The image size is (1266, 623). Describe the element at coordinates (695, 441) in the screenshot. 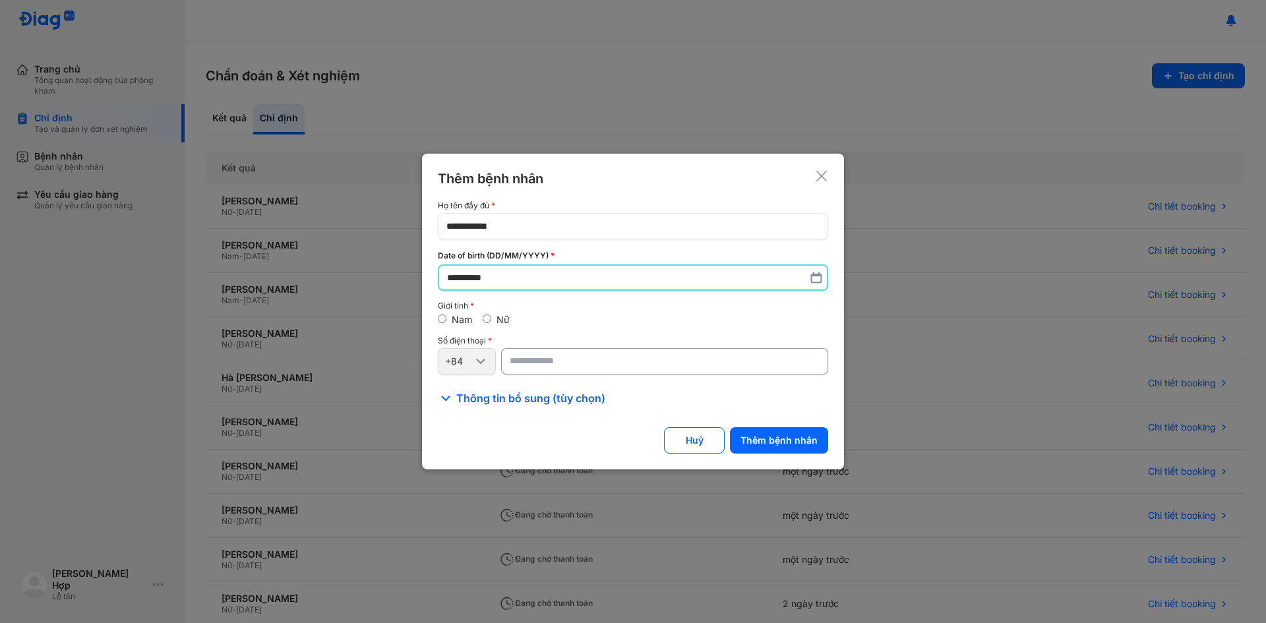

I see `button: Huỷ` at that location.